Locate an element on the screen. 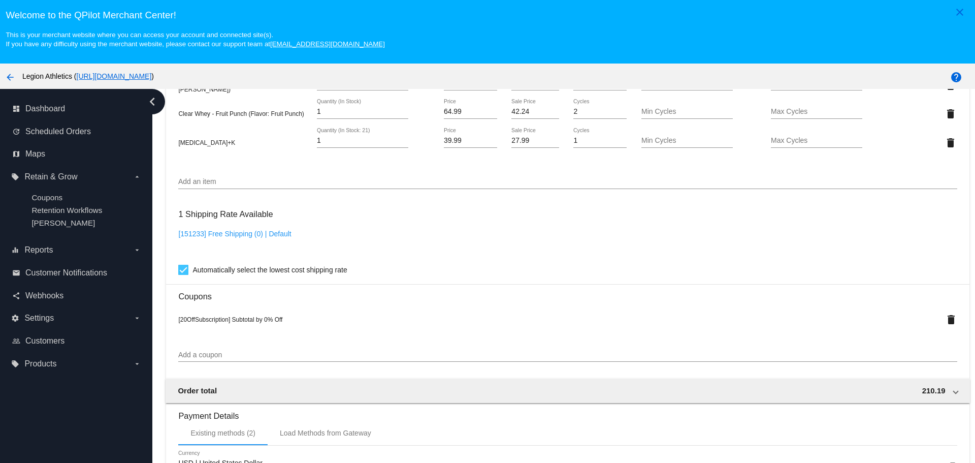 This screenshot has height=463, width=975. a: Coupons is located at coordinates (47, 197).